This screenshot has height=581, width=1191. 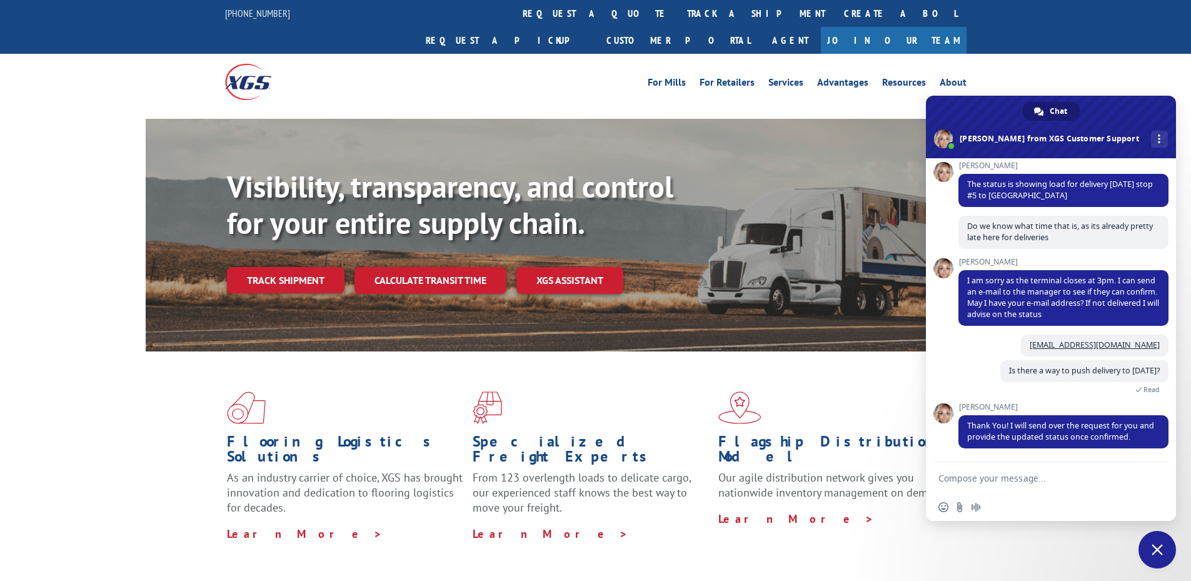 I want to click on a: Customer Portal, so click(x=678, y=40).